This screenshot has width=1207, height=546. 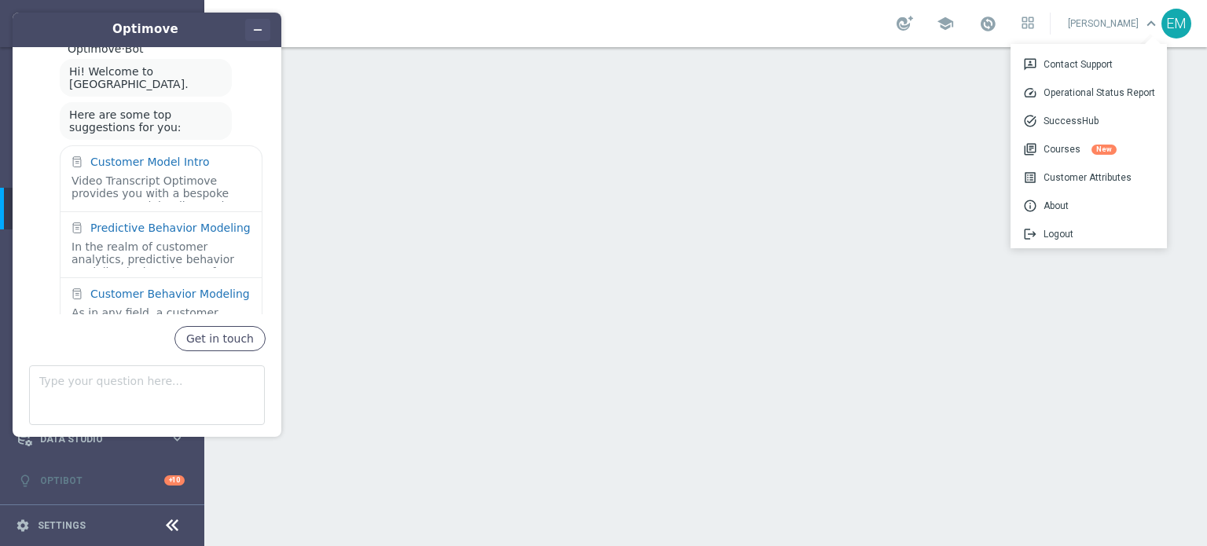 What do you see at coordinates (1089, 121) in the screenshot?
I see `a: task_altSuccessHub` at bounding box center [1089, 121].